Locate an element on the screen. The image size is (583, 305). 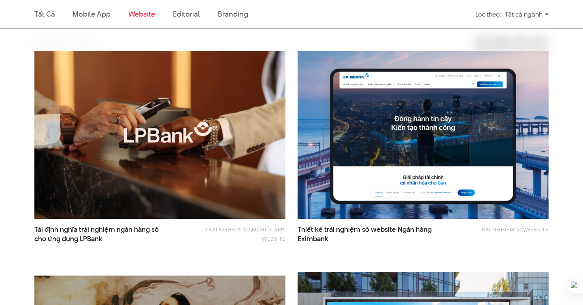
img: LPBank Thumb is located at coordinates (160, 135).